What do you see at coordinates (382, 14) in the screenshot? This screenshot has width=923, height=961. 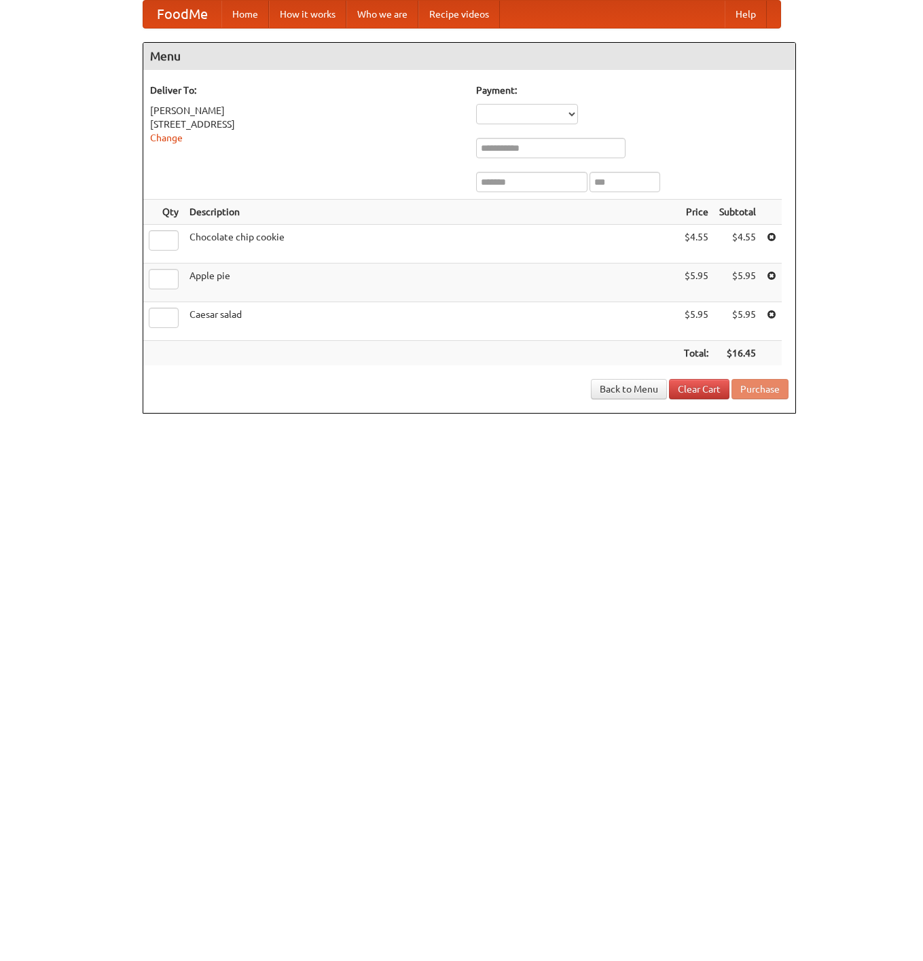 I see `a: Who we are` at bounding box center [382, 14].